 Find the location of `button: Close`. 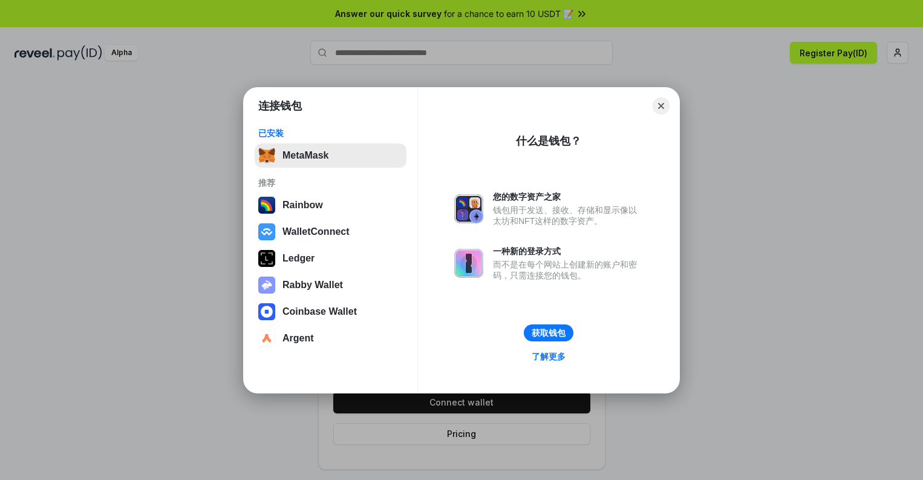

button: Close is located at coordinates (661, 106).